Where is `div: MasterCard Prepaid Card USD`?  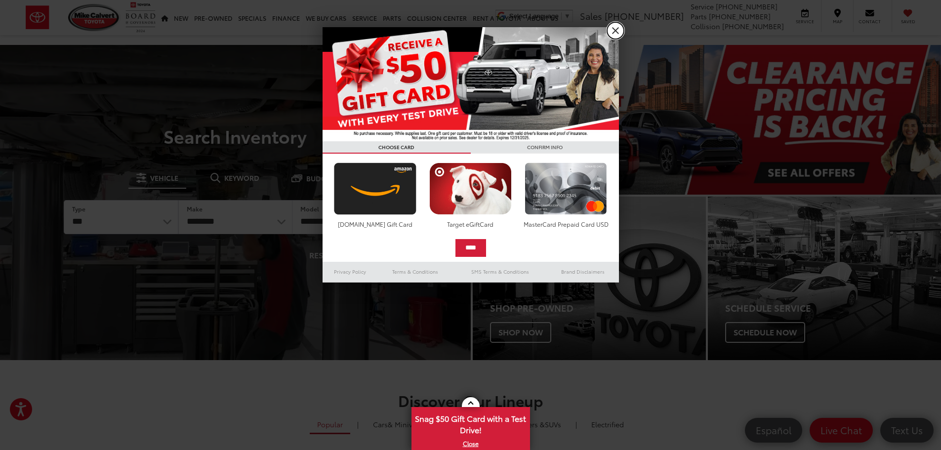
div: MasterCard Prepaid Card USD is located at coordinates (566, 224).